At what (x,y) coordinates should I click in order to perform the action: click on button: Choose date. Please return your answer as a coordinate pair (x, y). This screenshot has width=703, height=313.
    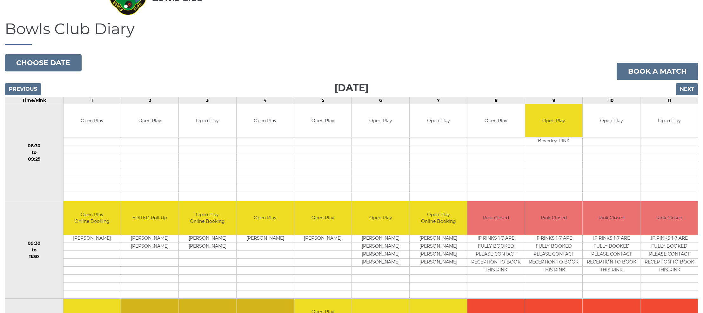
    Looking at the image, I should click on (43, 63).